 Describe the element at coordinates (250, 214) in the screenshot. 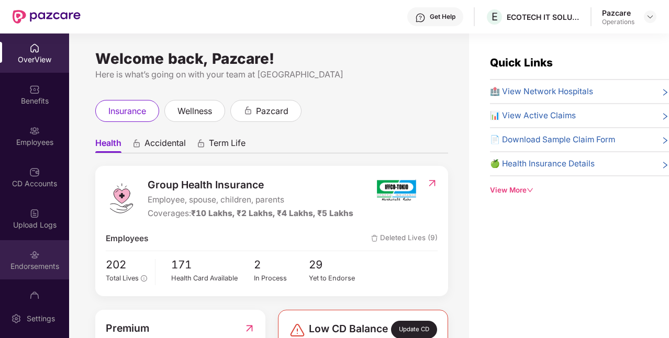

I see `div: Coverages:` at that location.